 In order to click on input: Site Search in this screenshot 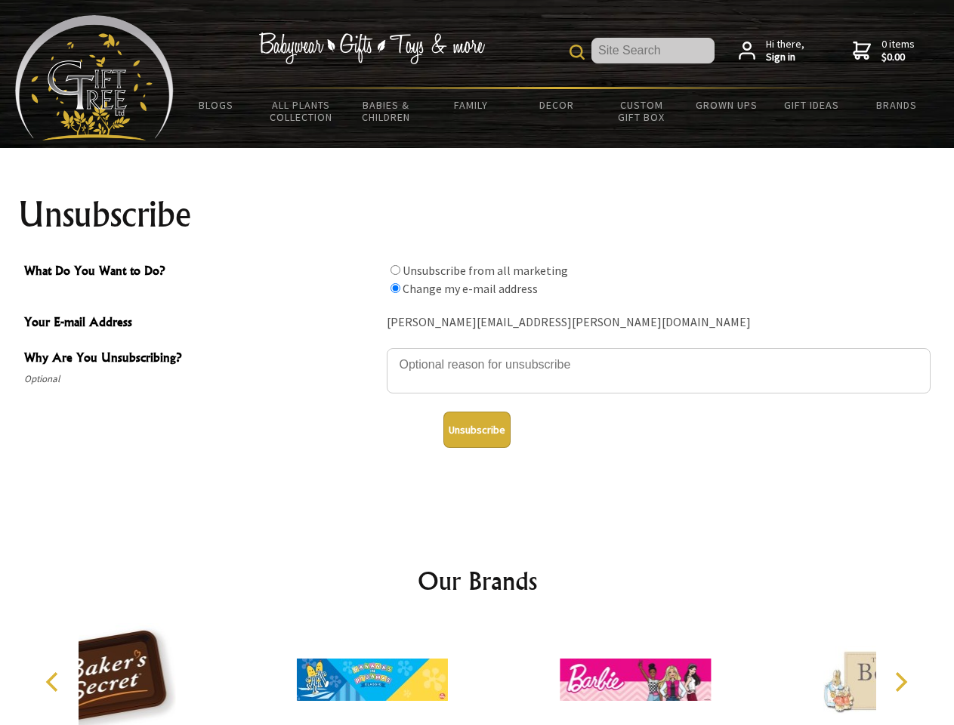, I will do `click(652, 51)`.